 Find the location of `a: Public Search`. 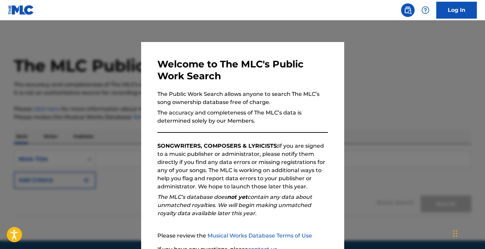

a: Public Search is located at coordinates (408, 10).